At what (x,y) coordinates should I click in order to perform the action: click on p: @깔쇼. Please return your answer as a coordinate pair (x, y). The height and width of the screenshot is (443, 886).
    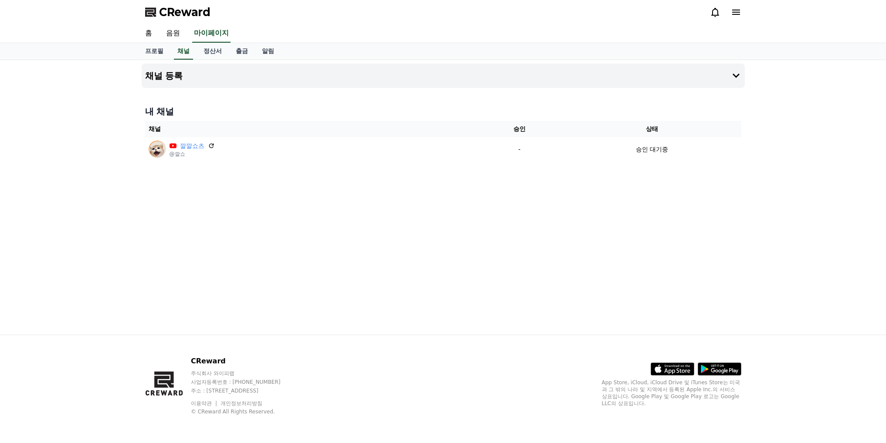
    Looking at the image, I should click on (192, 154).